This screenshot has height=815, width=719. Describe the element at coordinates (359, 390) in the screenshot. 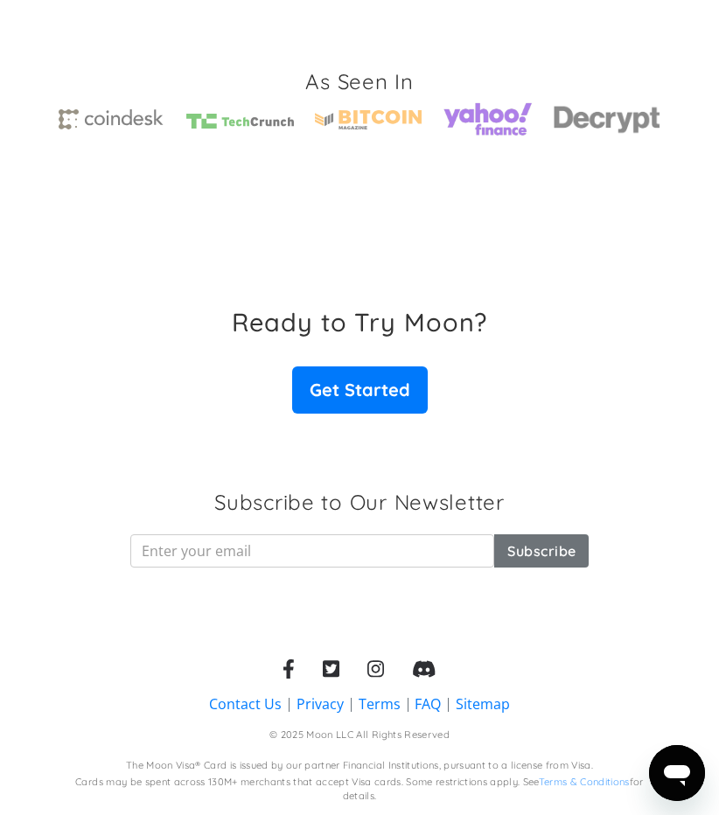

I see `a: Get Started` at that location.